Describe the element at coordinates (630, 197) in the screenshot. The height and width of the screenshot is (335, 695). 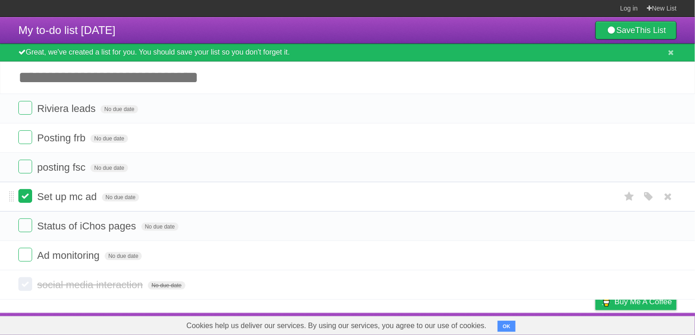
I see `label: Star task` at that location.